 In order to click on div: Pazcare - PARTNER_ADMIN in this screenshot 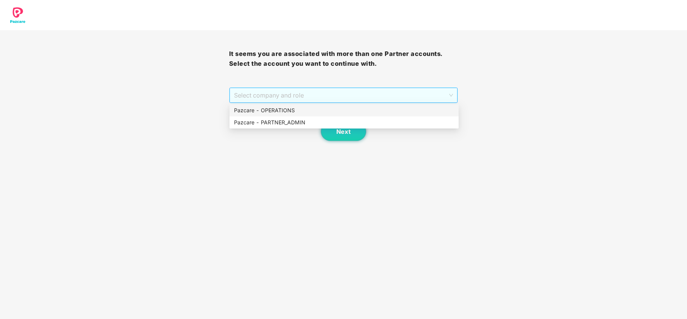, I will do `click(344, 122)`.